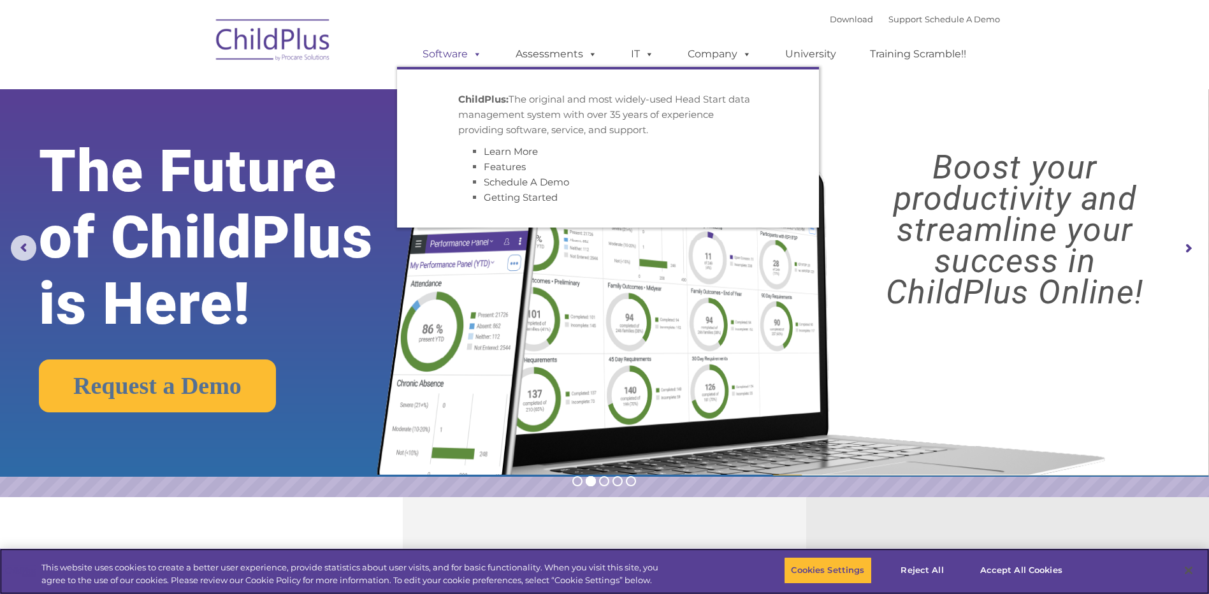 This screenshot has height=594, width=1209. I want to click on div: This website uses cookies to create a better user experience, provide statistics about user visit..., so click(353, 574).